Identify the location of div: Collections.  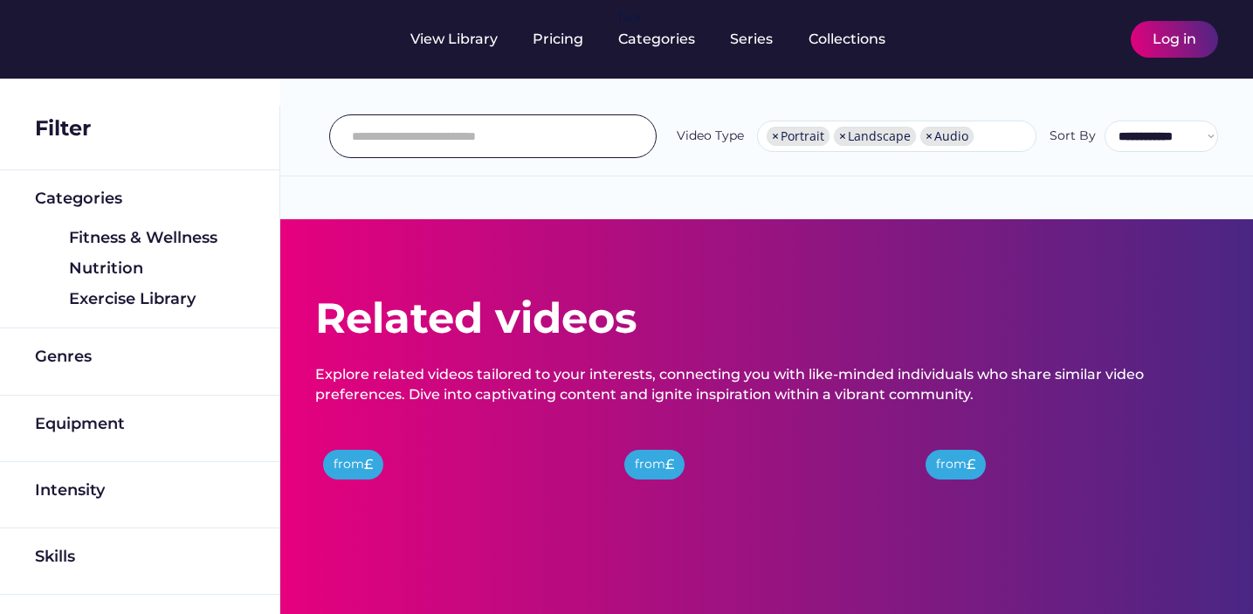
(847, 39).